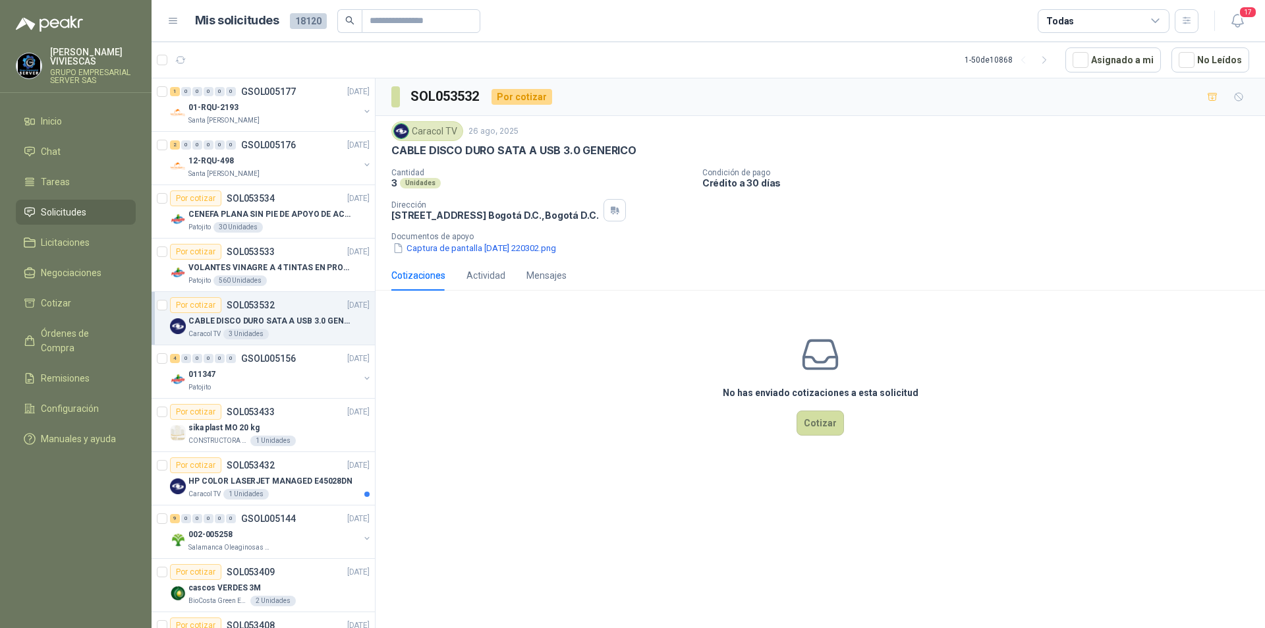 The width and height of the screenshot is (1265, 628). What do you see at coordinates (76, 121) in the screenshot?
I see `a: Inicio` at bounding box center [76, 121].